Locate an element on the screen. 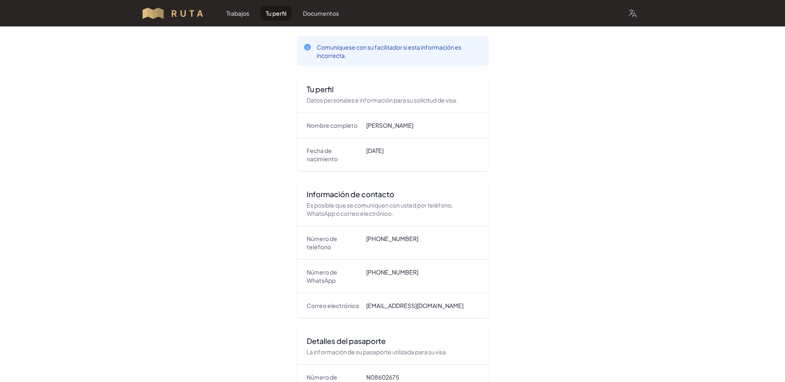 This screenshot has height=382, width=785. h3: Tu perfil is located at coordinates (393, 89).